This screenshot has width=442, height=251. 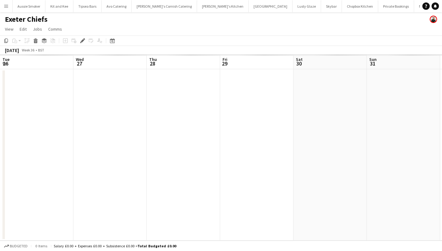 I want to click on span: 28, so click(x=152, y=63).